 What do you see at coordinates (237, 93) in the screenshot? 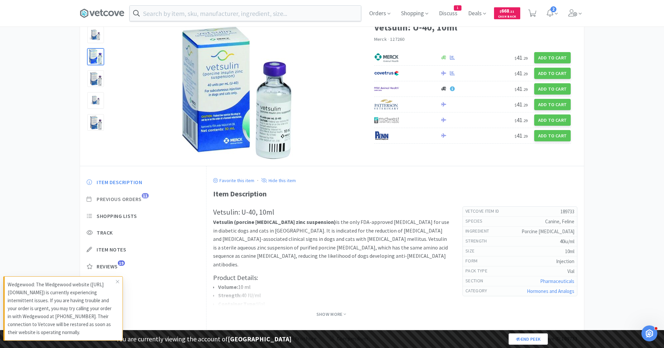
I see `img: d3244bd5bbb745eea0e80caa466985c7_605453.jpeg` at bounding box center [237, 93].